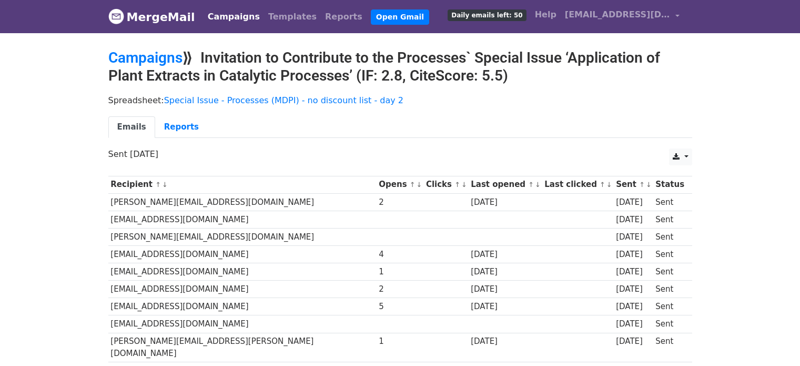 The image size is (800, 366). What do you see at coordinates (293, 17) in the screenshot?
I see `a: Templates` at bounding box center [293, 17].